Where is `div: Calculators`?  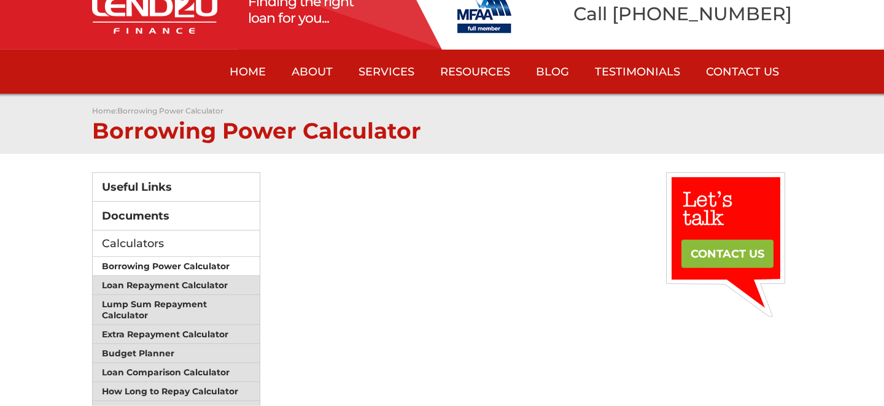
div: Calculators is located at coordinates (176, 244).